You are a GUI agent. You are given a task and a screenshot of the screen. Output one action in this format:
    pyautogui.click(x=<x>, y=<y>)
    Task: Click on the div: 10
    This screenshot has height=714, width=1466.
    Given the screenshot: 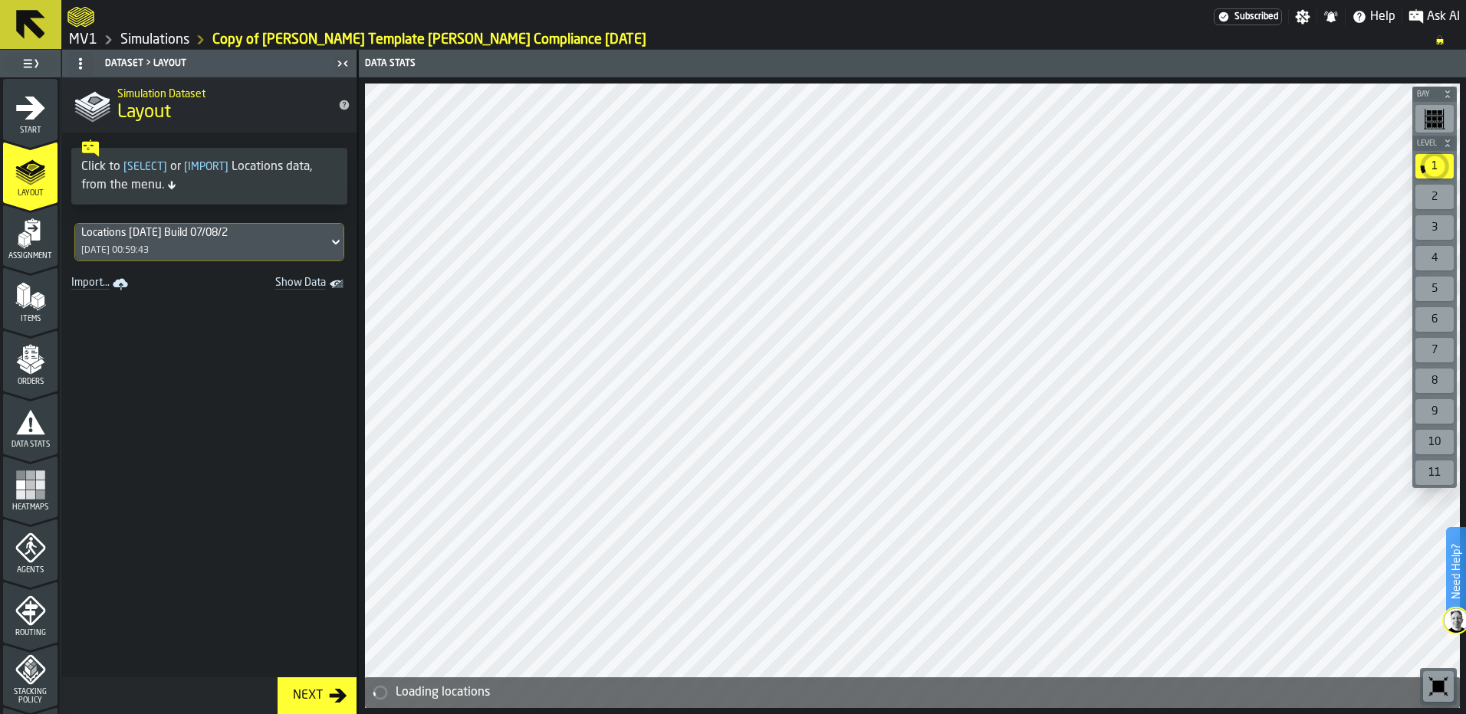 What is the action you would take?
    pyautogui.click(x=1434, y=442)
    